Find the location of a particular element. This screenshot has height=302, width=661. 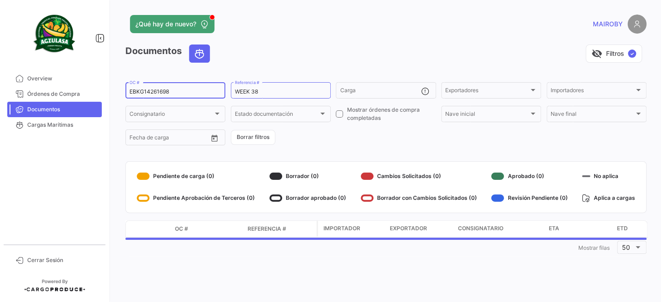

span: Documentos is located at coordinates (63, 109).